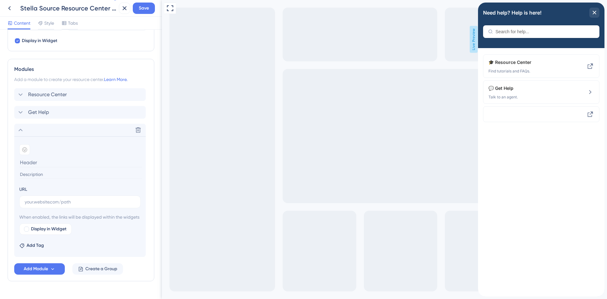 The height and width of the screenshot is (299, 607). Describe the element at coordinates (18, 5) in the screenshot. I see `span: Need Help?` at that location.